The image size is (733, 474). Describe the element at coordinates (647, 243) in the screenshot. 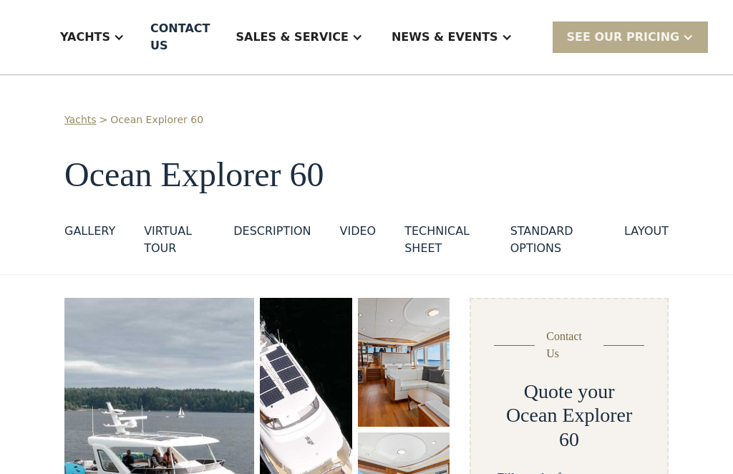

I see `a: layout` at that location.